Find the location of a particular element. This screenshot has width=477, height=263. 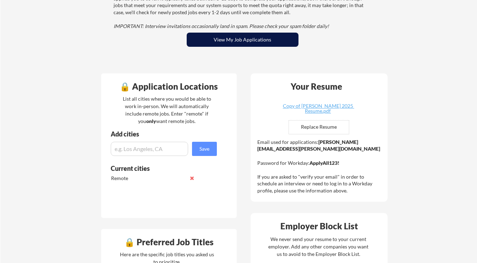

div: List all cities where you would be able to work in-person. We will automatically include remote j... is located at coordinates (167, 110).